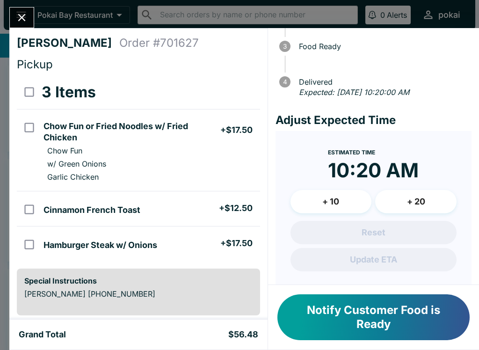 This screenshot has width=479, height=350. What do you see at coordinates (92, 210) in the screenshot?
I see `h5: Cinnamon French Toast` at bounding box center [92, 210].